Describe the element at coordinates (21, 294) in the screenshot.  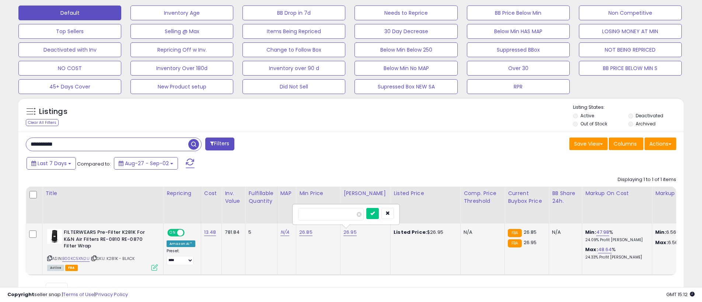
I see `strong: Copyright` at that location.